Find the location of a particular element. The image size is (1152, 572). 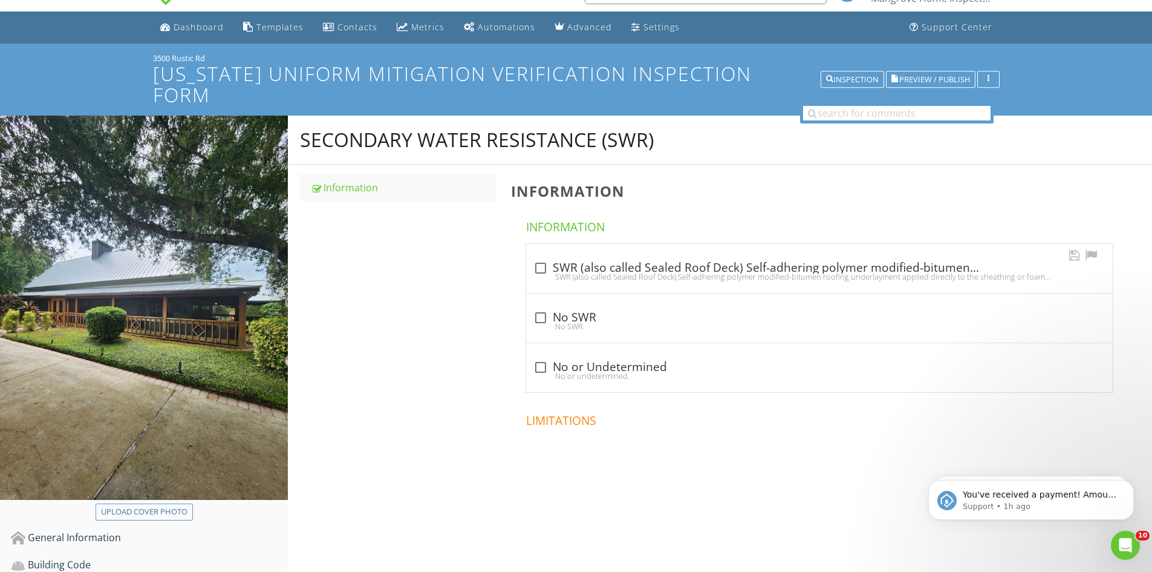

div: General Information is located at coordinates (149, 538).